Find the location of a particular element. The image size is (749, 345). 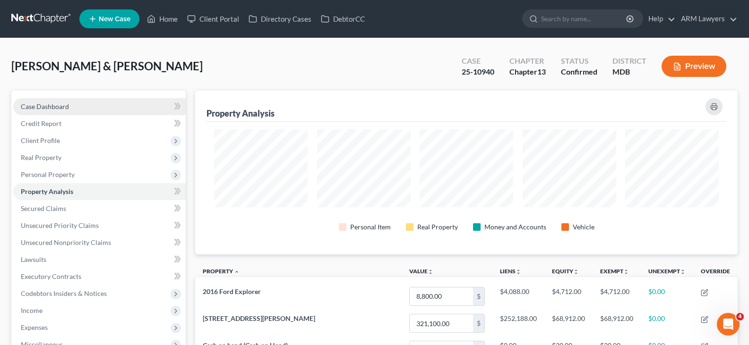

span: Unsecured Priority Claims is located at coordinates (60, 225).